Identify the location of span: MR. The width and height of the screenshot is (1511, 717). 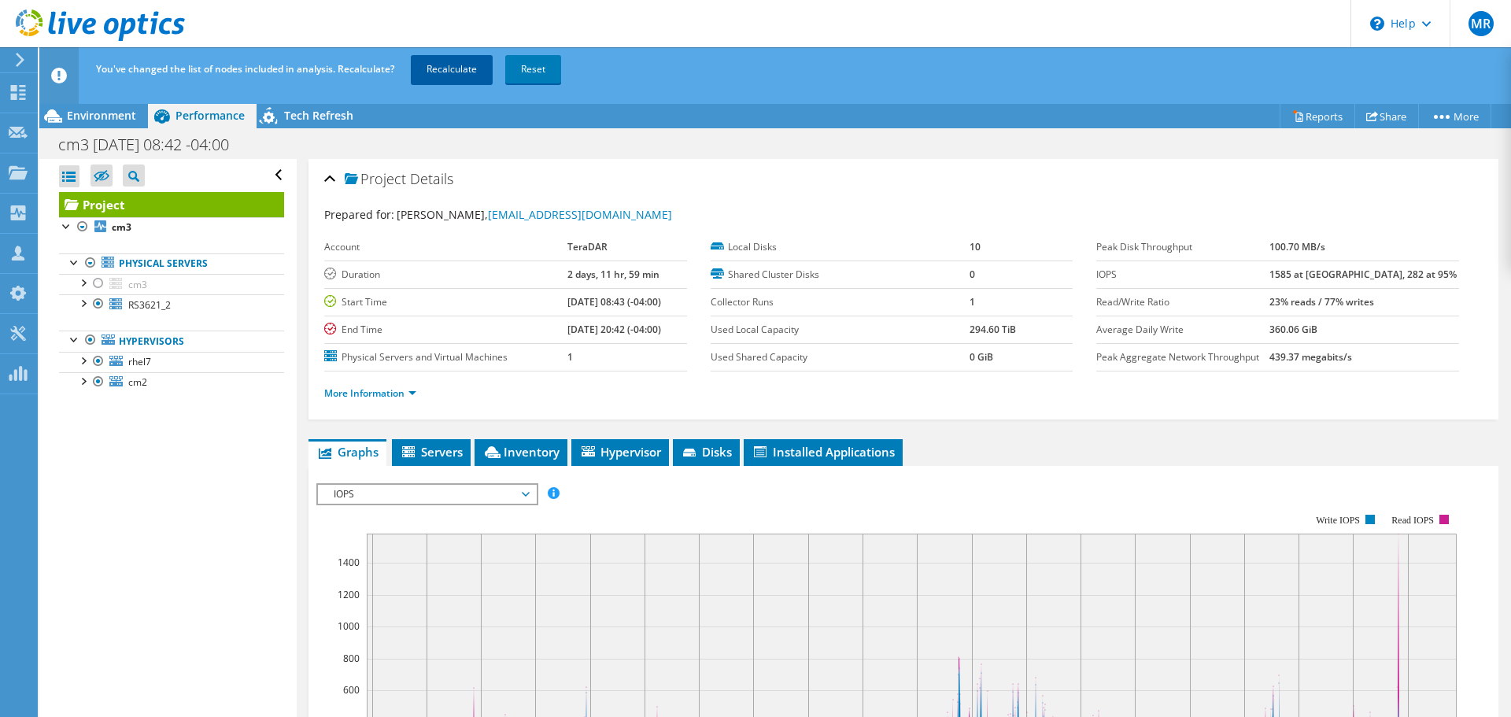
(1481, 24).